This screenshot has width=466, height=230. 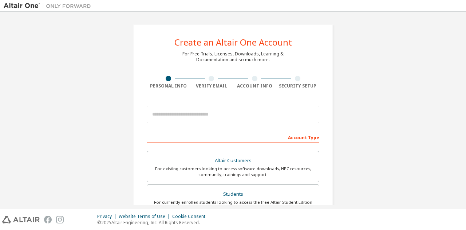 What do you see at coordinates (145, 216) in the screenshot?
I see `div: Website Terms of Use` at bounding box center [145, 216].